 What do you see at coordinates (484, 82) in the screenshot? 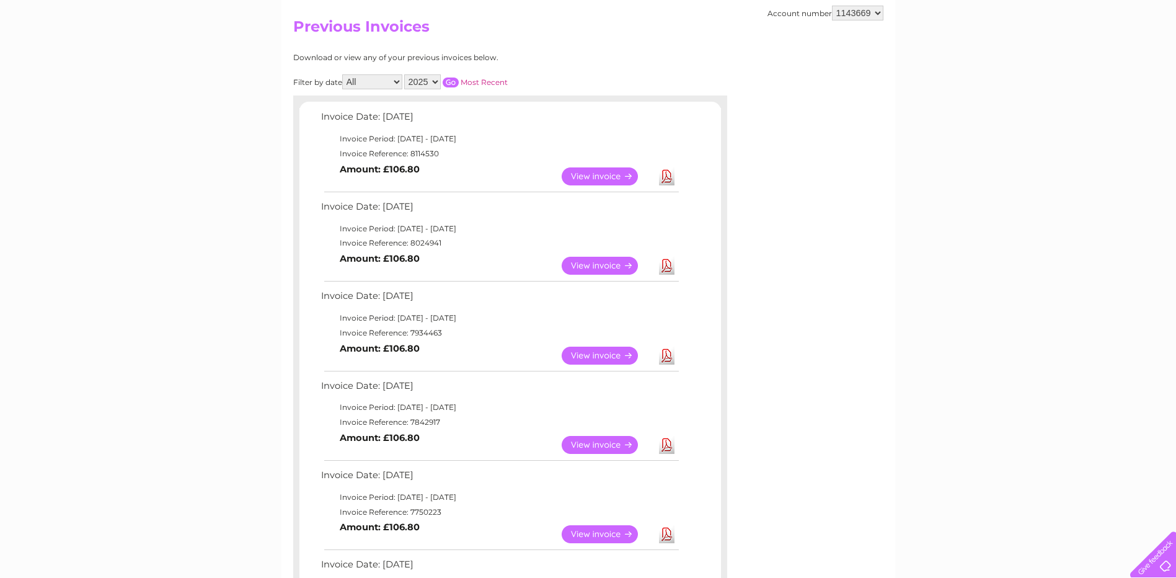
I see `a: Most Recent` at bounding box center [484, 82].